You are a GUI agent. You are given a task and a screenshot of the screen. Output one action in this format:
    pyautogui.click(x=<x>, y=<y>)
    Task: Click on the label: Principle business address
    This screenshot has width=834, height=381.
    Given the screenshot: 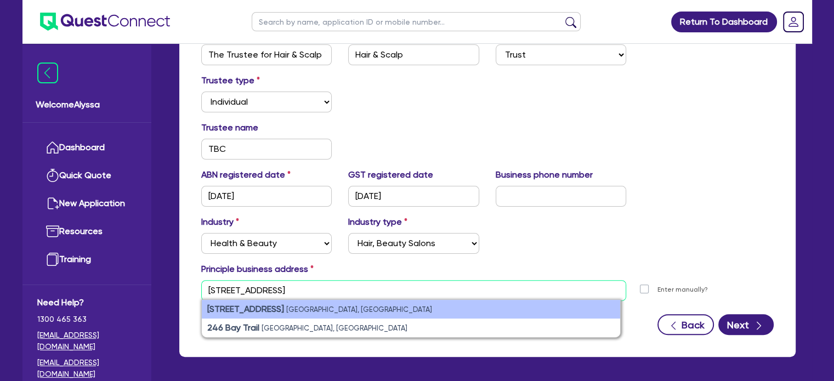 What is the action you would take?
    pyautogui.click(x=257, y=269)
    